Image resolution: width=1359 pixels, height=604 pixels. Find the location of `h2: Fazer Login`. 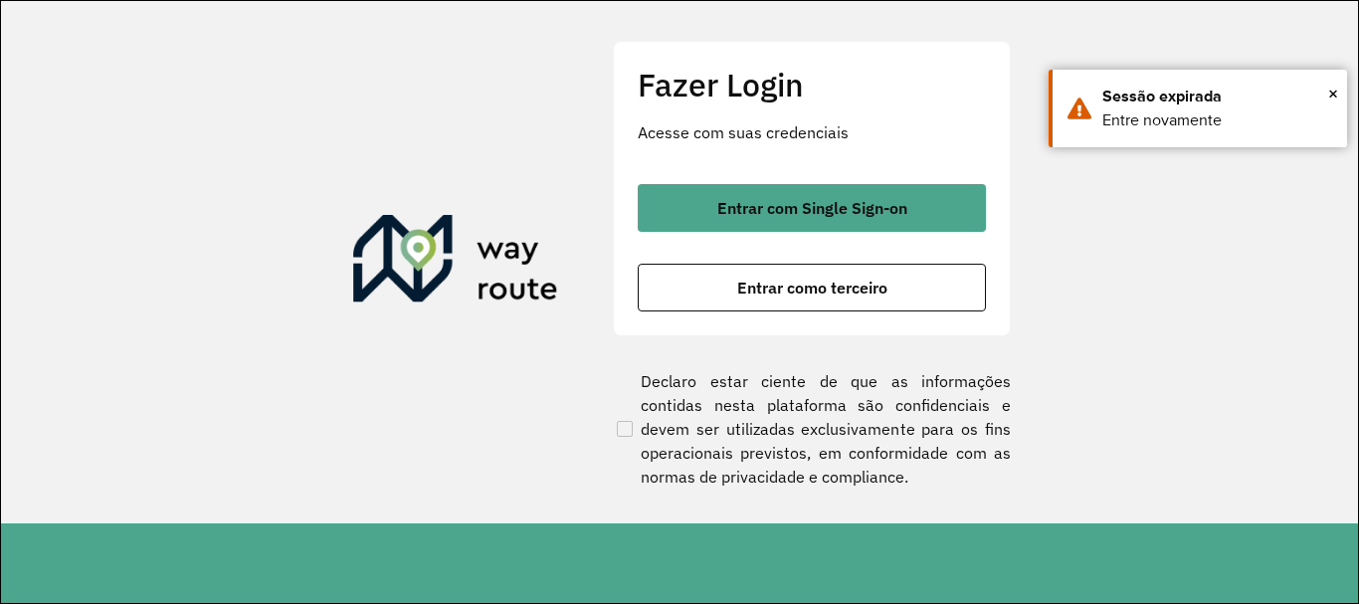

h2: Fazer Login is located at coordinates (812, 85).